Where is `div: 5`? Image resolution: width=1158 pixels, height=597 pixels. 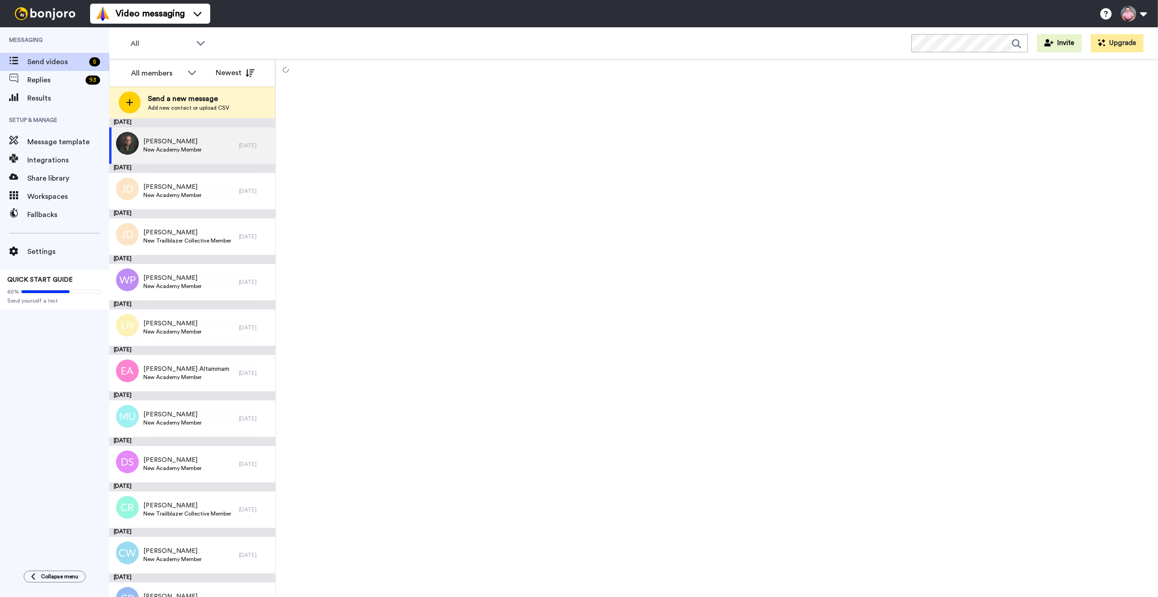 div: 5 is located at coordinates (95, 62).